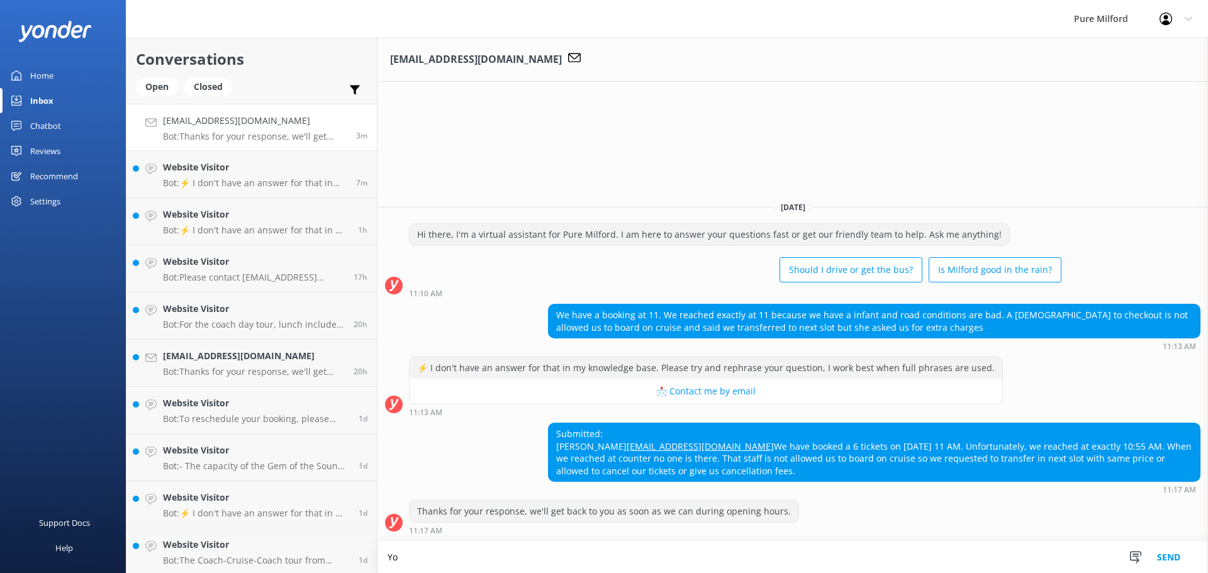  What do you see at coordinates (252, 59) in the screenshot?
I see `h2: Conversations` at bounding box center [252, 59].